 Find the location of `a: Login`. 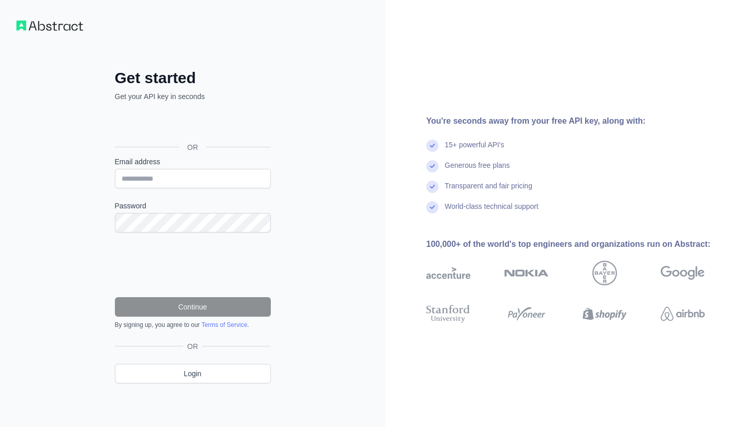

a: Login is located at coordinates (193, 373).